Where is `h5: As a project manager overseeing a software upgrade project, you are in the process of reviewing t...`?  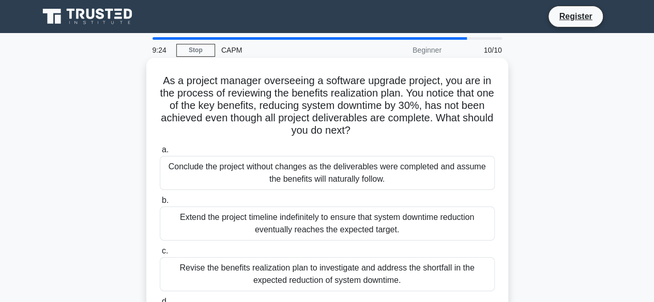
h5: As a project manager overseeing a software upgrade project, you are in the process of reviewing t... is located at coordinates (327, 106).